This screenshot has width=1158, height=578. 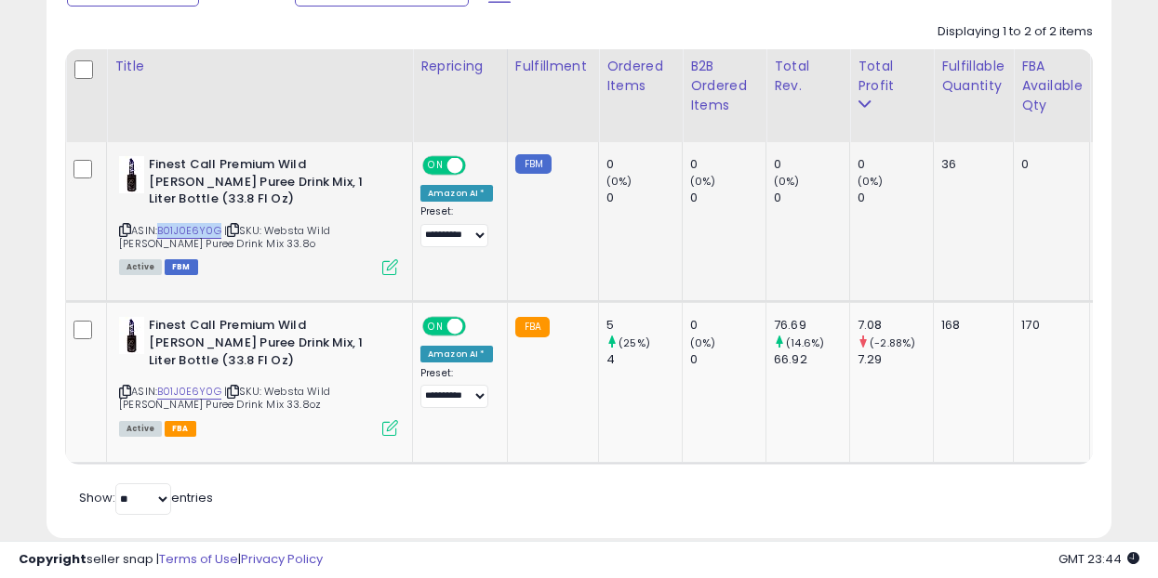 What do you see at coordinates (811, 360) in the screenshot?
I see `div: 66.92` at bounding box center [811, 360].